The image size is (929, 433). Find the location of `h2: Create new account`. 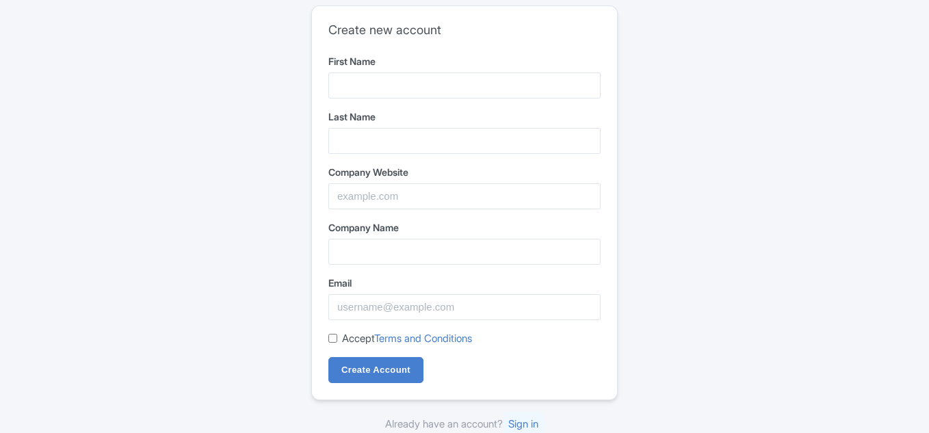

h2: Create new account is located at coordinates (464, 30).